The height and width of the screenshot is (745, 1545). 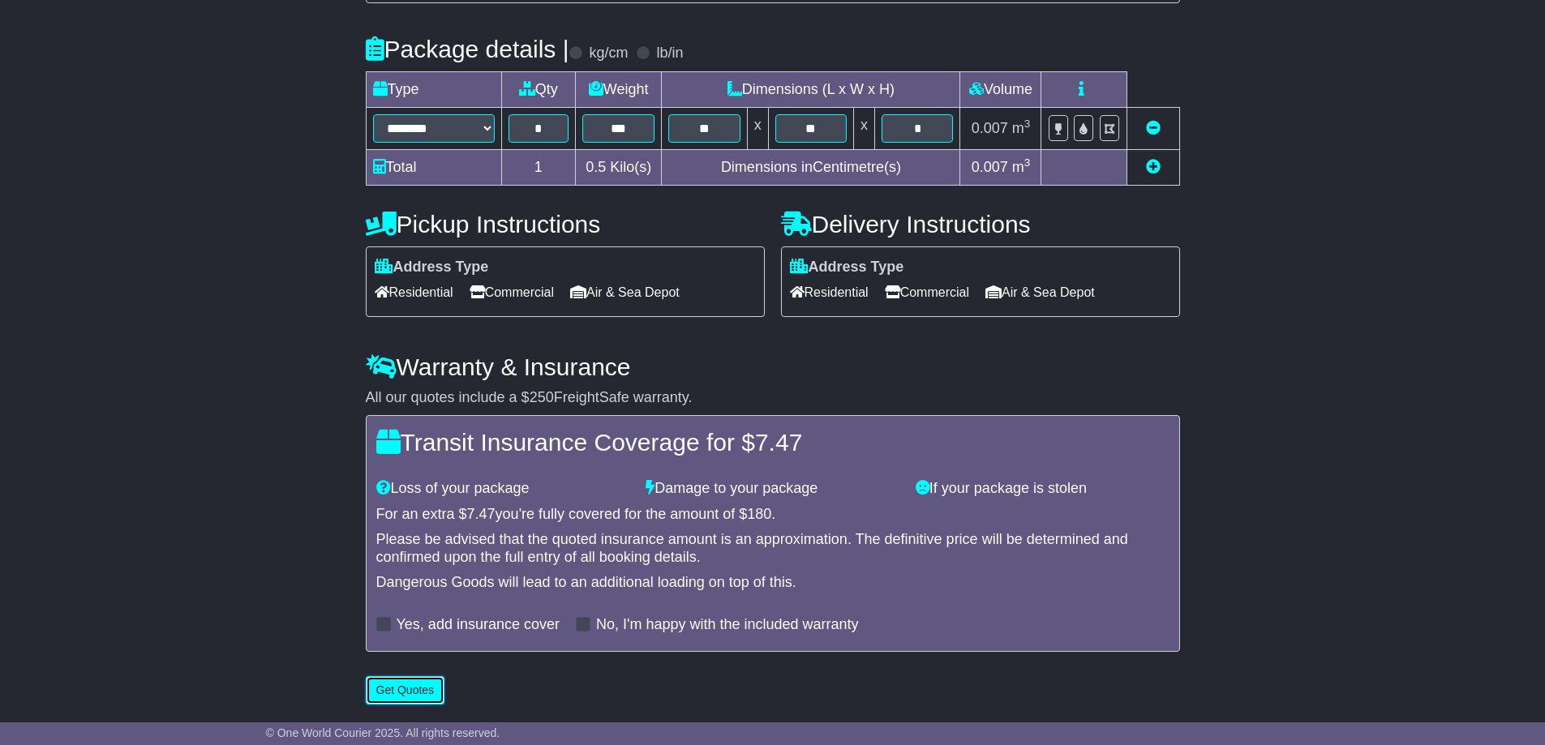 What do you see at coordinates (773, 398) in the screenshot?
I see `div: All our quotes include a $ FreightSafe warranty.` at bounding box center [773, 398].